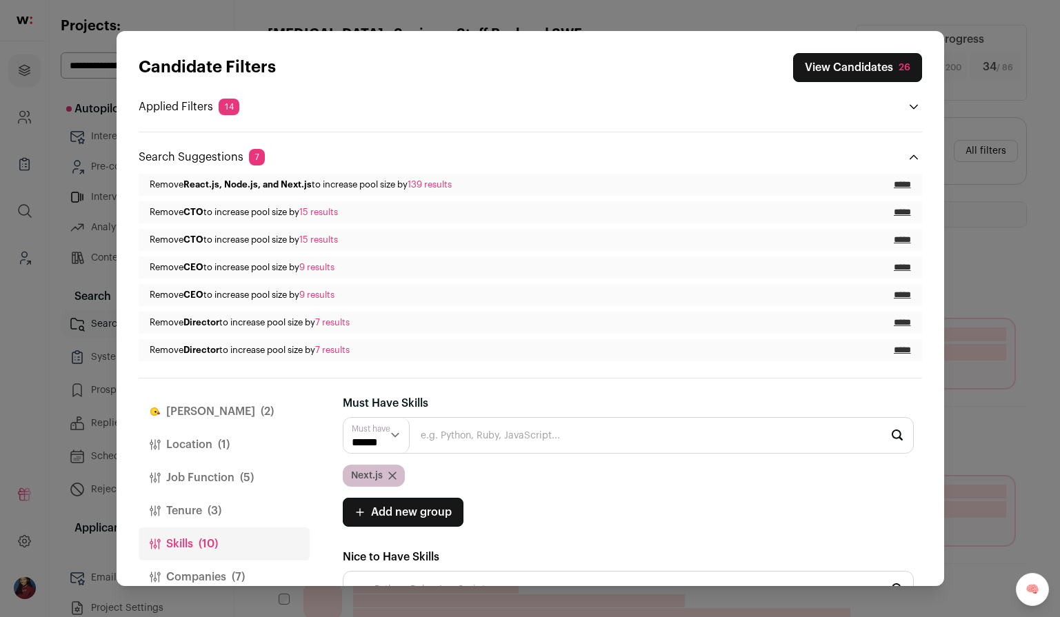 This screenshot has height=617, width=1060. What do you see at coordinates (257, 157) in the screenshot?
I see `span: 7` at bounding box center [257, 157].